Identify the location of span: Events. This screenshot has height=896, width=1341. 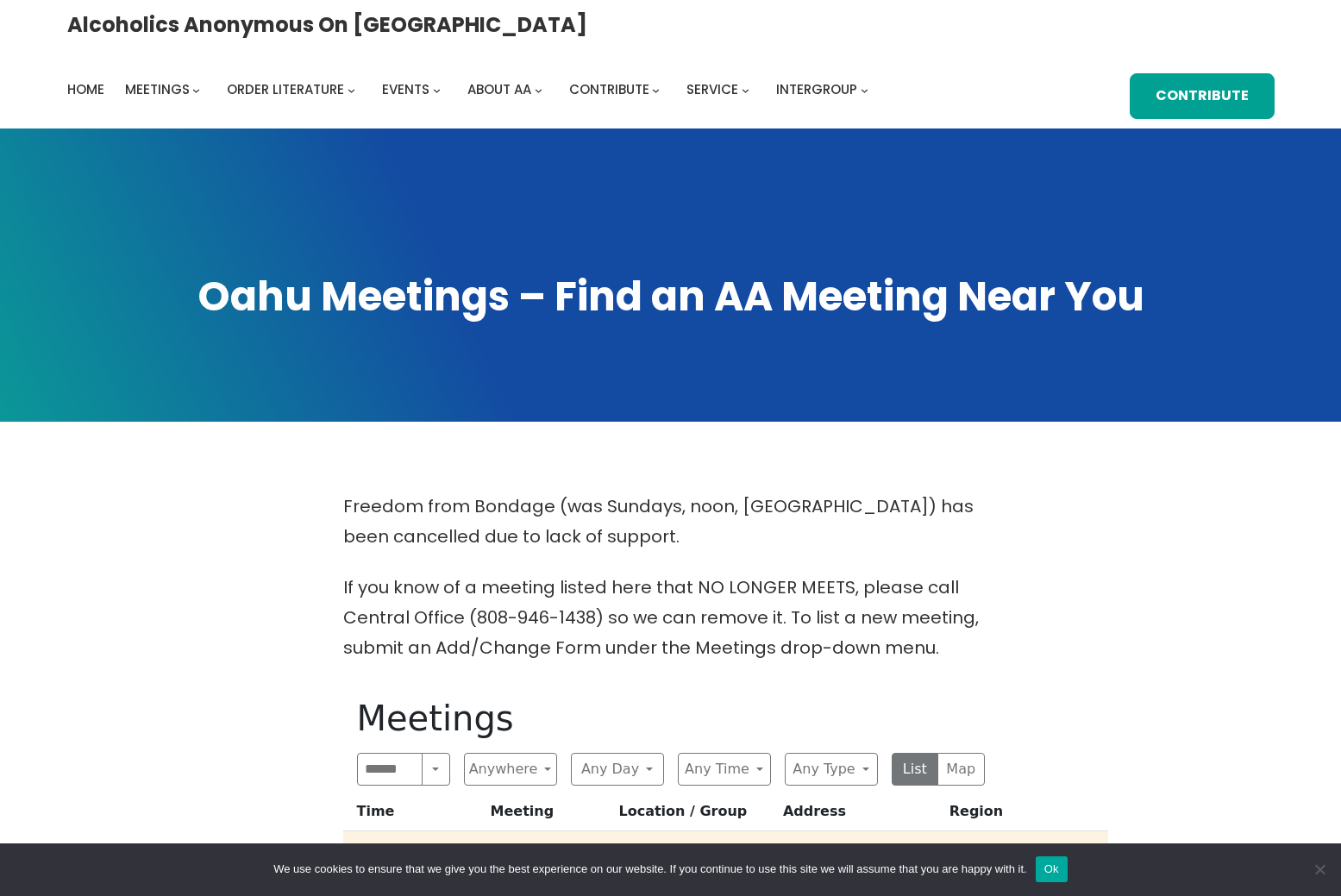
(405, 89).